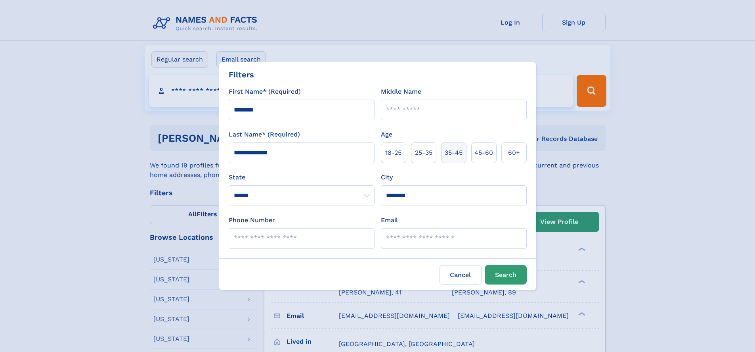 The width and height of the screenshot is (755, 352). What do you see at coordinates (484, 153) in the screenshot?
I see `span: 45‑60` at bounding box center [484, 153].